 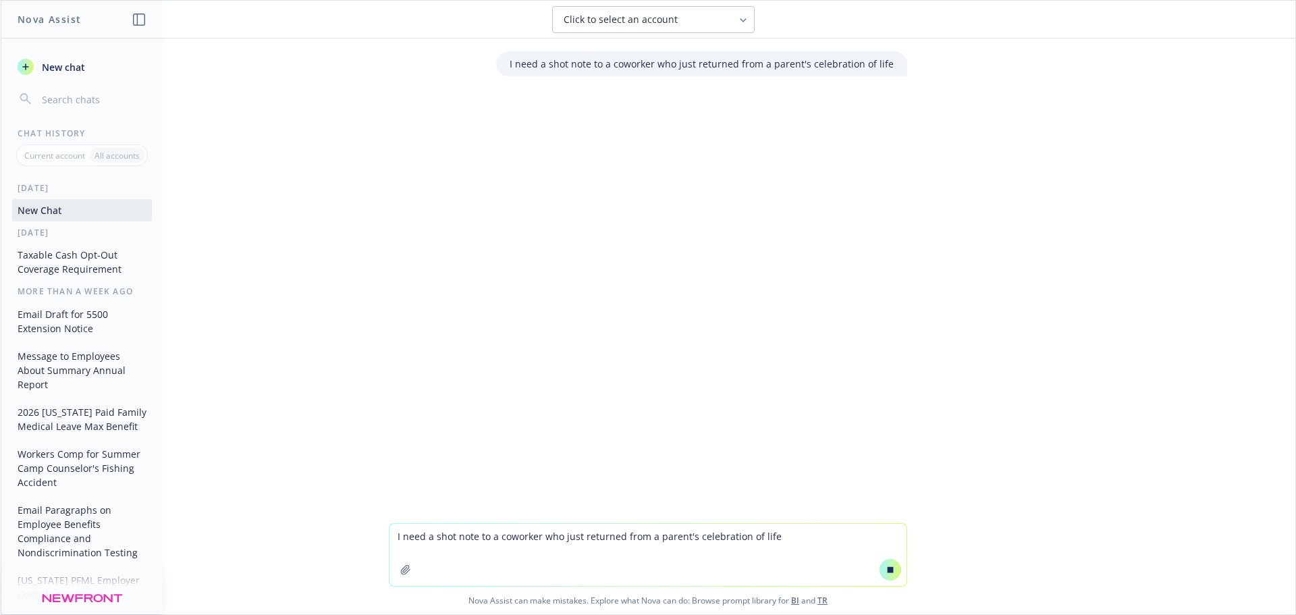 I want to click on input: Search chats, so click(x=92, y=99).